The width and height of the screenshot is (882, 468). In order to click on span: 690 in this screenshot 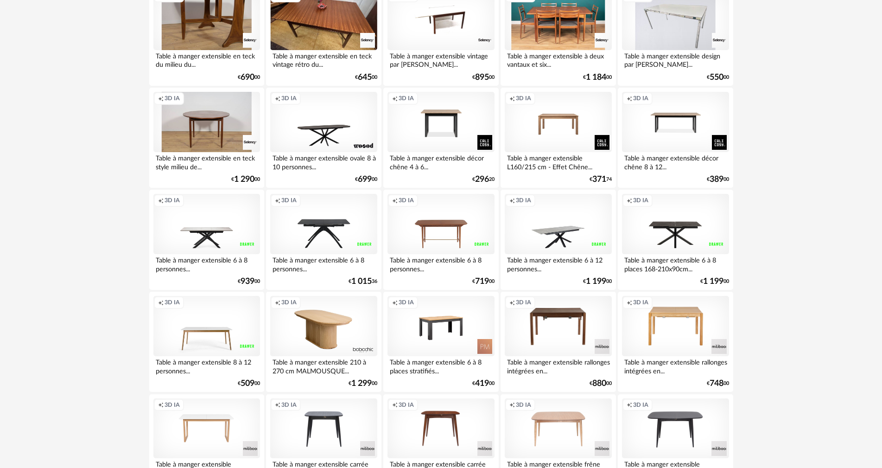, I will do `click(247, 77)`.